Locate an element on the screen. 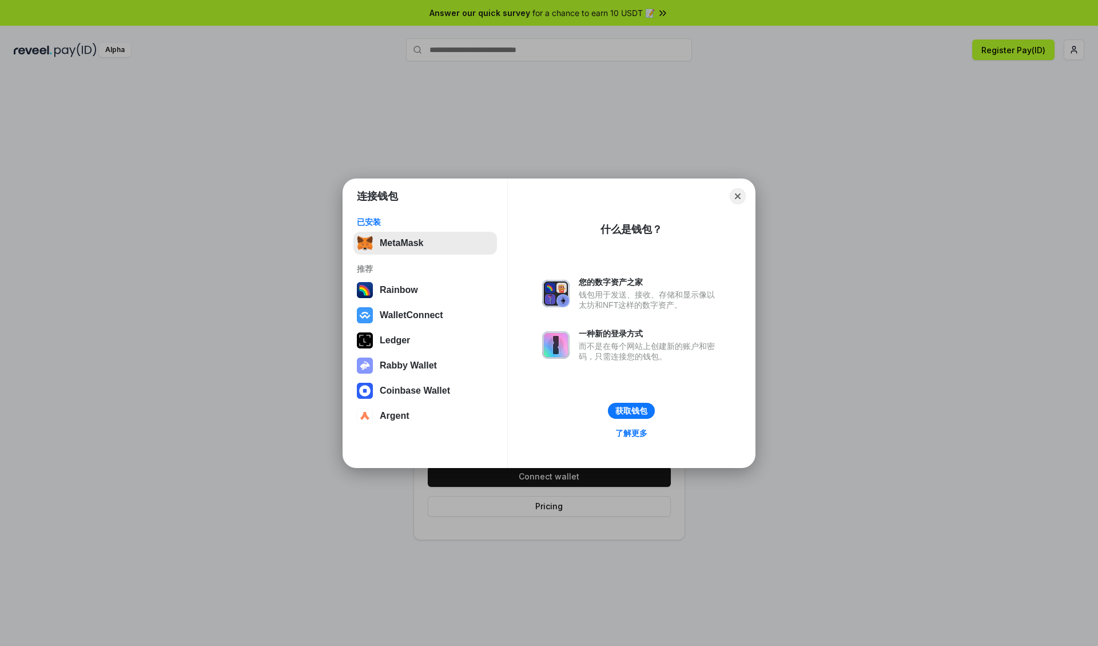 The height and width of the screenshot is (646, 1098). button: WalletConnect is located at coordinates (425, 315).